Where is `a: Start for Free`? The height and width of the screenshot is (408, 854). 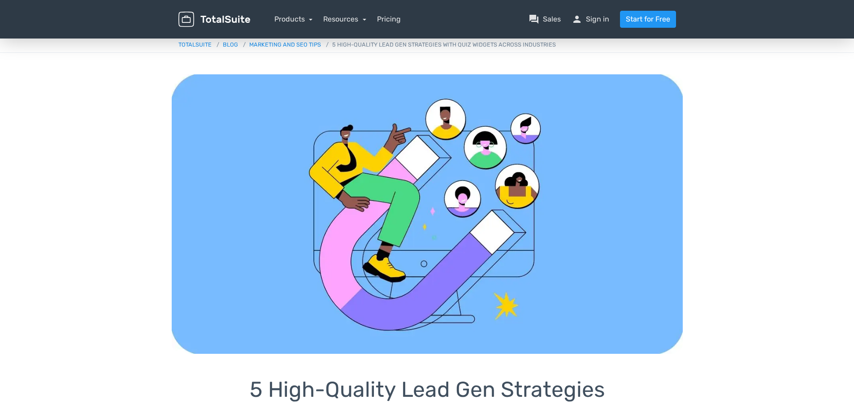 a: Start for Free is located at coordinates (648, 19).